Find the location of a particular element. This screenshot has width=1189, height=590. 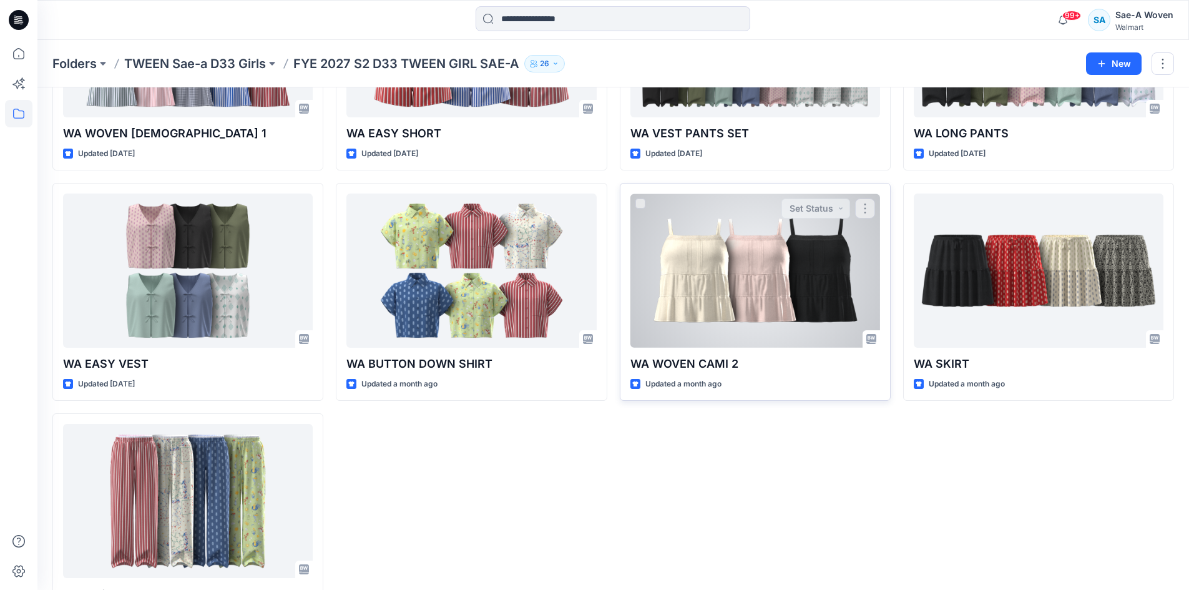

p: WA BUTTON DOWN SHIRT is located at coordinates (471, 364).